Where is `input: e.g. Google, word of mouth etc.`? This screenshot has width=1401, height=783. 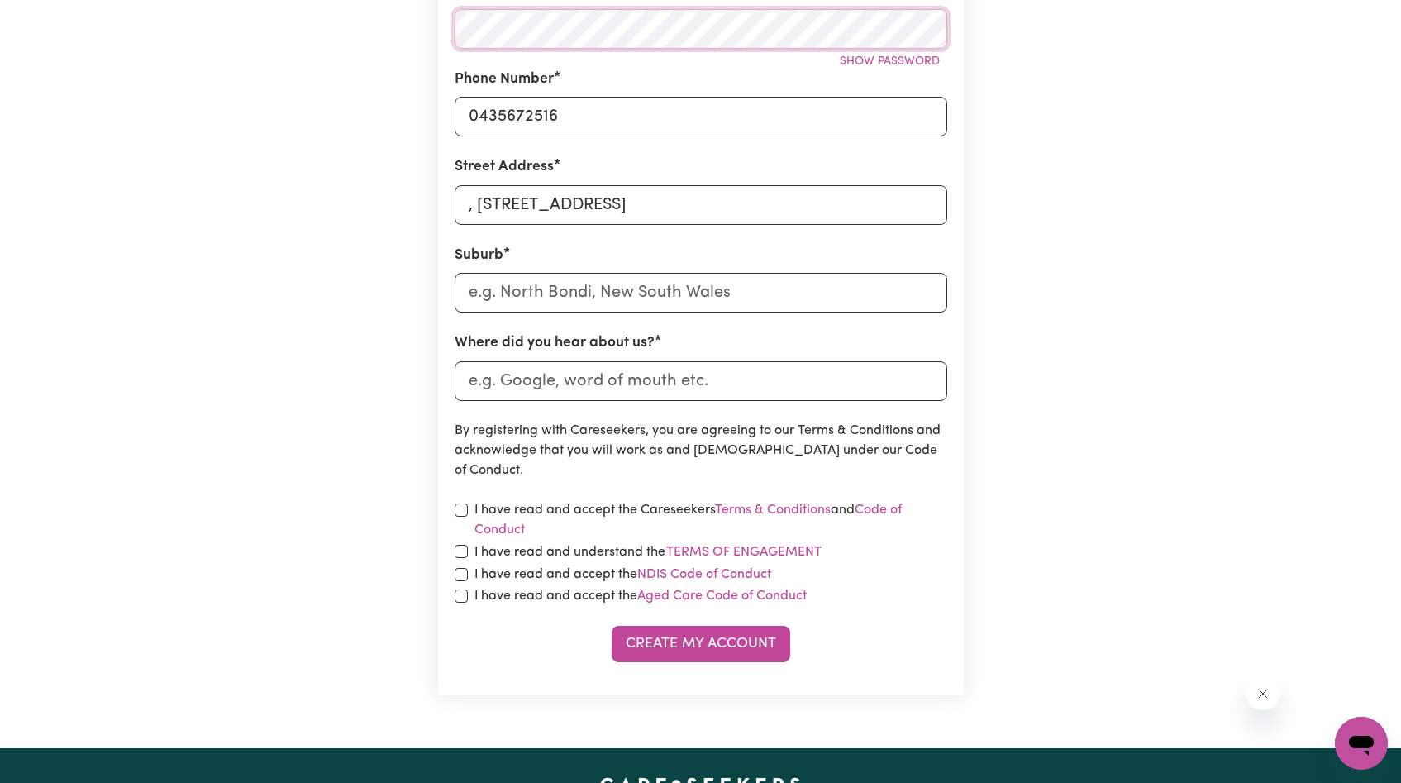
input: e.g. Google, word of mouth etc. is located at coordinates (701, 381).